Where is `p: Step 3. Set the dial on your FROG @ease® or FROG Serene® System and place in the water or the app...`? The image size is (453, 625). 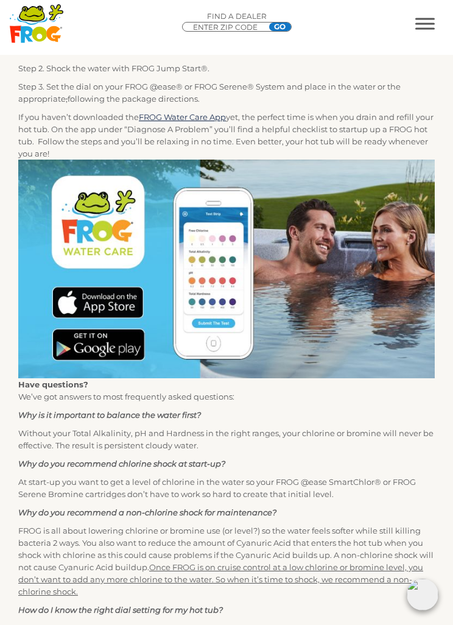
p: Step 3. Set the dial on your FROG @ease® or FROG Serene® System and place in the water or the app... is located at coordinates (227, 93).